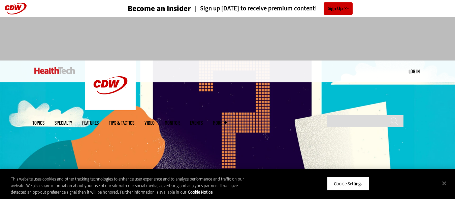  I want to click on a: More information about your privacy, so click(200, 192).